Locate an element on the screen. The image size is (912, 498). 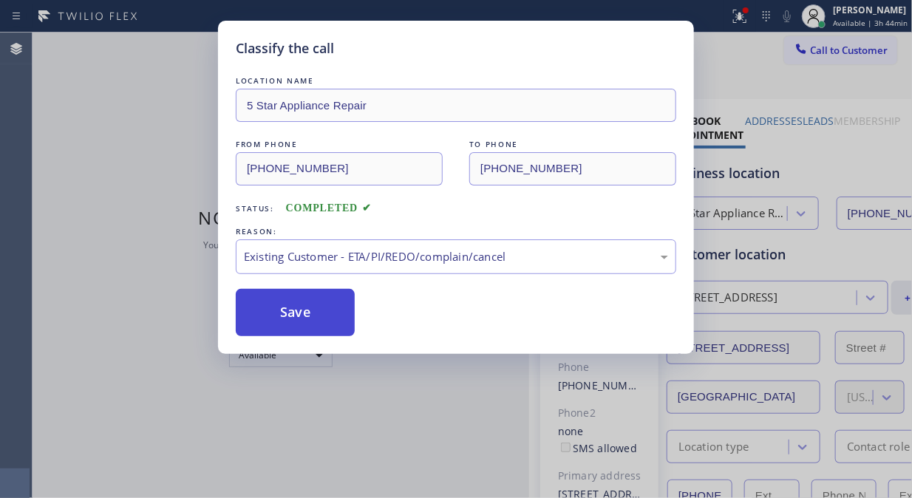
div: LOCATION NAME is located at coordinates (456, 81).